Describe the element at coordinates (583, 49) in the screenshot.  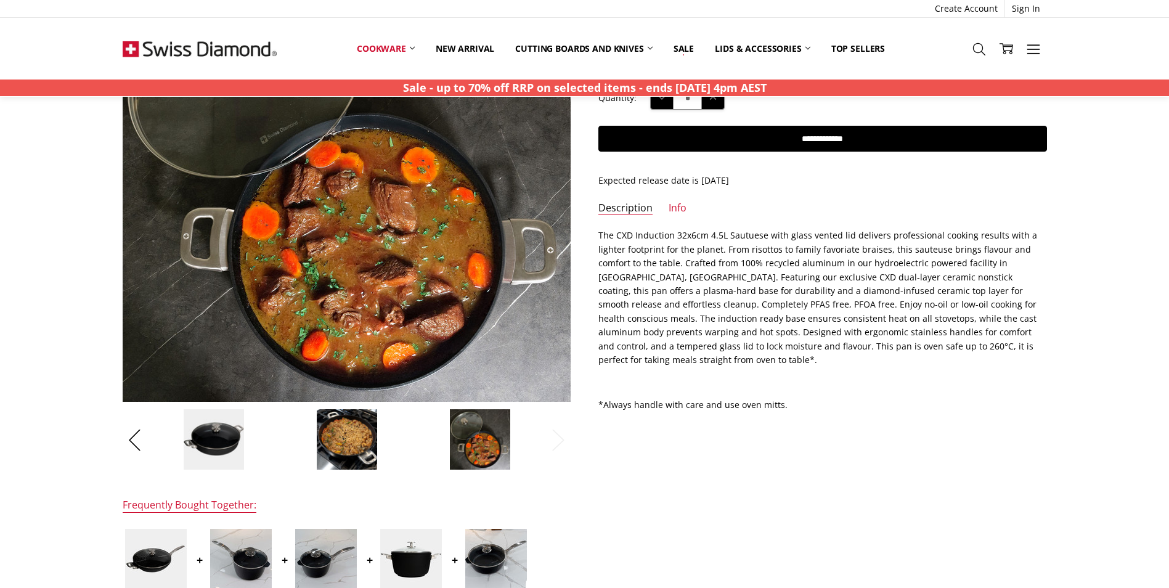
I see `a: Cutting boards and knives` at that location.